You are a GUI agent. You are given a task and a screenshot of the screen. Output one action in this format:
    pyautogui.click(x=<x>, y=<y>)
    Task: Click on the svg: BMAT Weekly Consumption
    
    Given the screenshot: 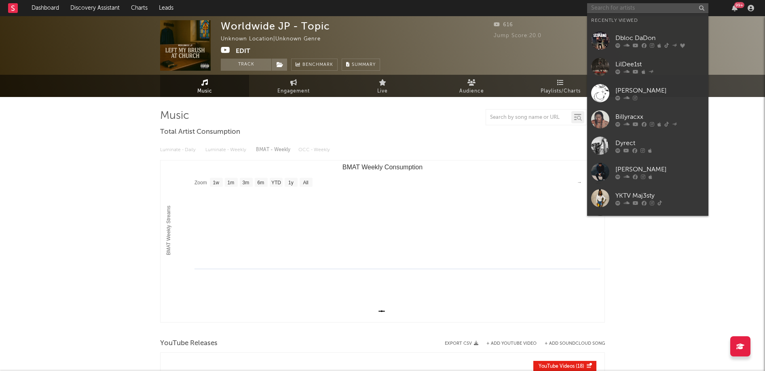 What is the action you would take?
    pyautogui.click(x=383, y=242)
    